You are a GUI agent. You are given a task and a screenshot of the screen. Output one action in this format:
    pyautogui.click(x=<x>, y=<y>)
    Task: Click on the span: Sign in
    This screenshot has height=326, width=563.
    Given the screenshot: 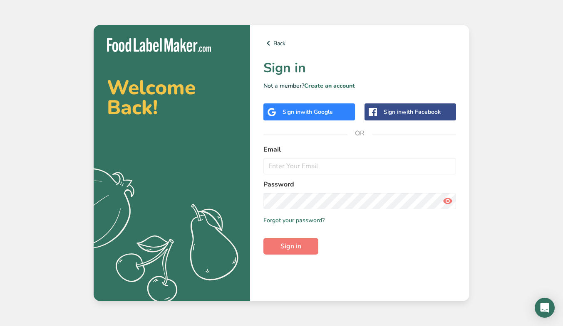 What is the action you would take?
    pyautogui.click(x=291, y=247)
    